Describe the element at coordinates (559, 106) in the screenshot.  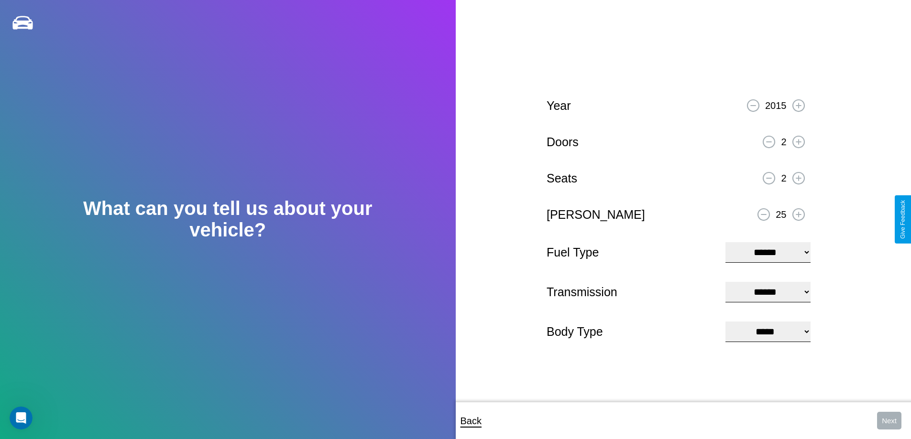
I see `p: Year` at that location.